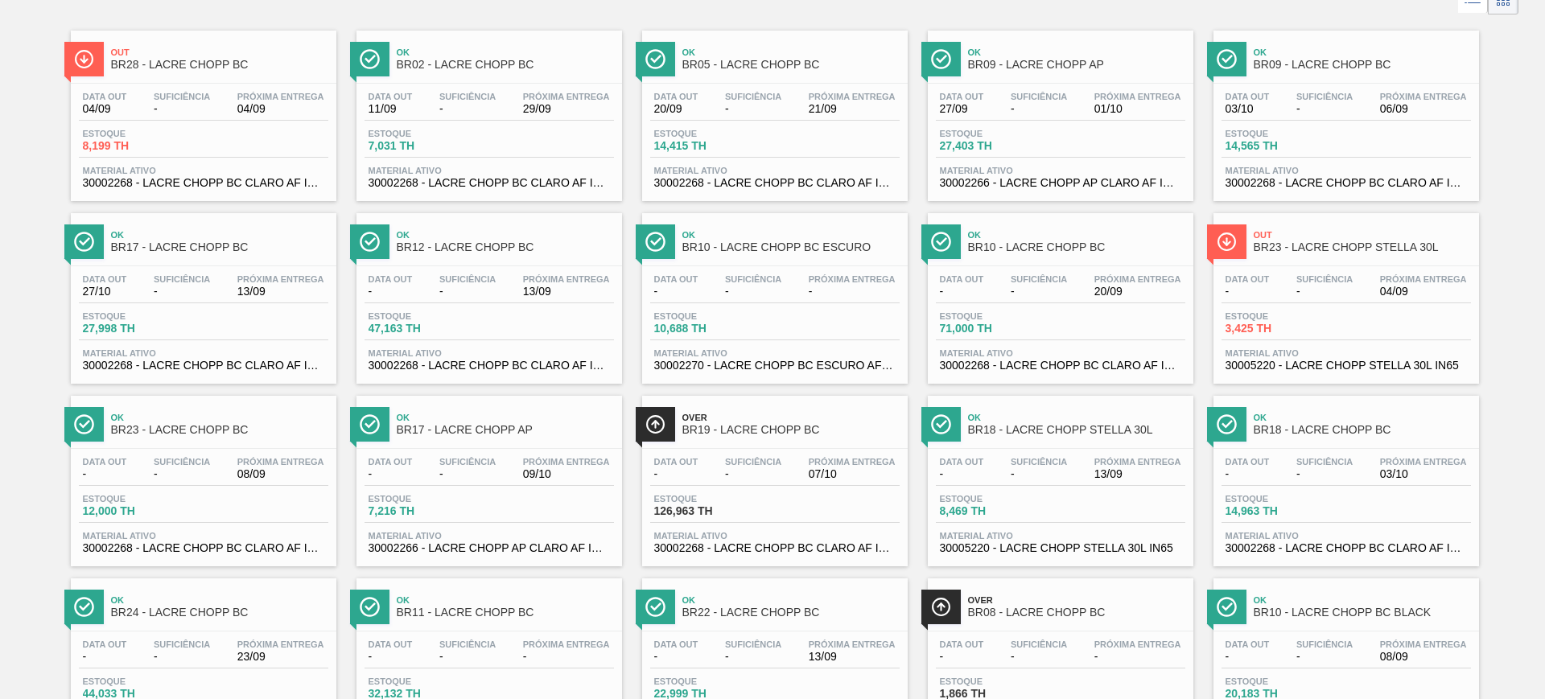 This screenshot has width=1545, height=699. Describe the element at coordinates (139, 146) in the screenshot. I see `span: 8,199 TH` at that location.